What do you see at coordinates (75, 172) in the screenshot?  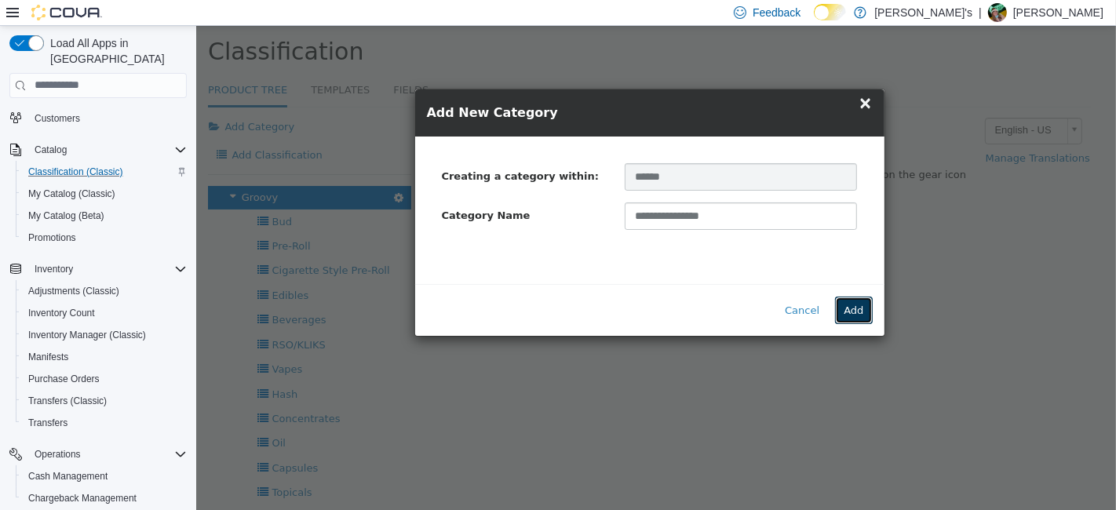 I see `a: Classification (Classic)` at bounding box center [75, 172].